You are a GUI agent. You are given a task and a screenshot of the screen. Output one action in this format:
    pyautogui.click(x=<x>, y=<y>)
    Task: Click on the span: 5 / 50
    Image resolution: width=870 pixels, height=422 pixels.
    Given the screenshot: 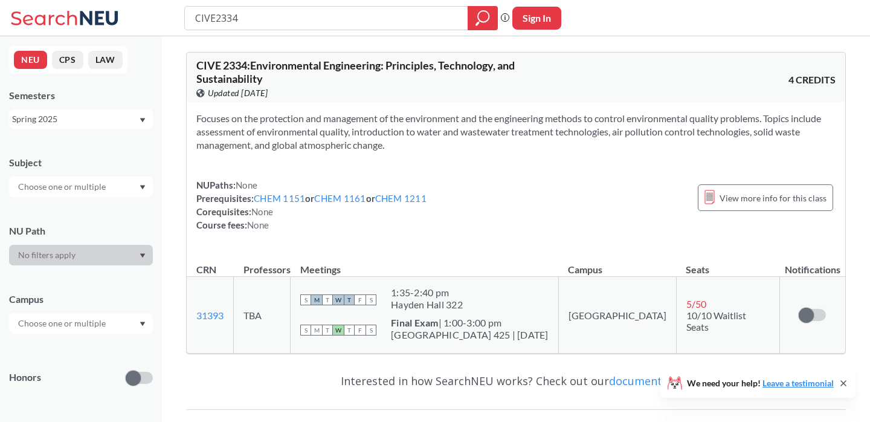 What is the action you would take?
    pyautogui.click(x=696, y=303)
    